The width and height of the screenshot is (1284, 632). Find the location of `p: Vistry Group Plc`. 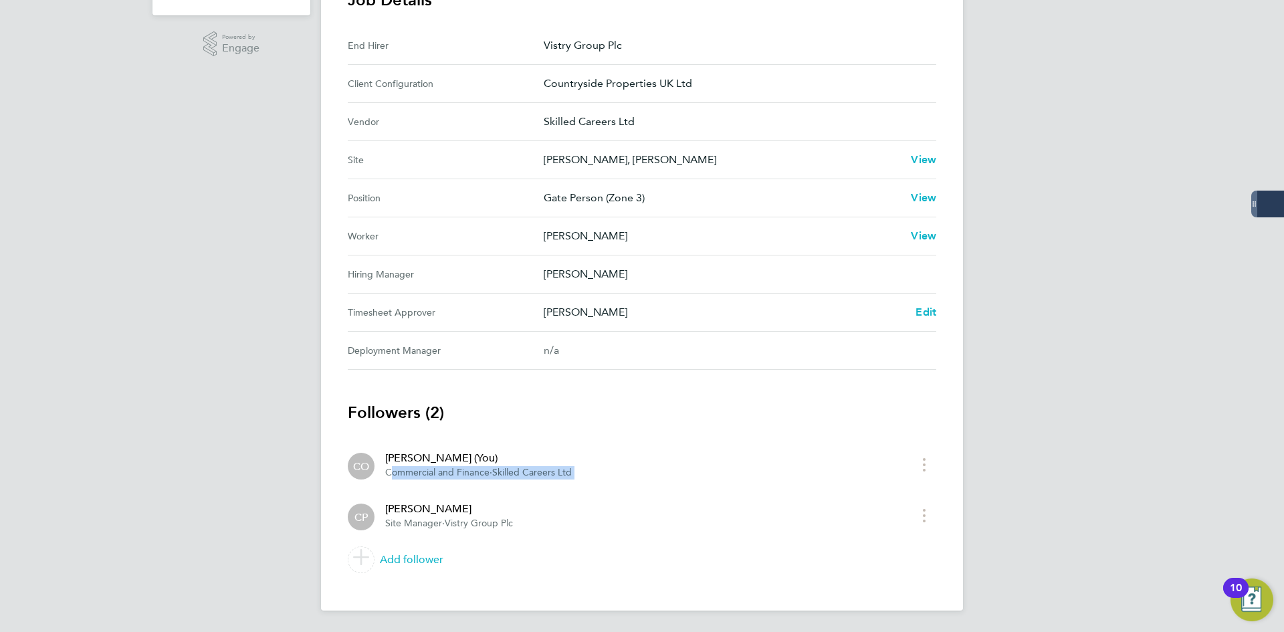

p: Vistry Group Plc is located at coordinates (734, 45).